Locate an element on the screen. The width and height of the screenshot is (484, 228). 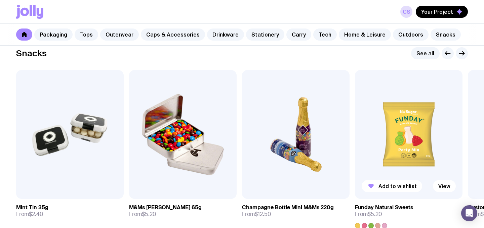
a: CS is located at coordinates (406, 12).